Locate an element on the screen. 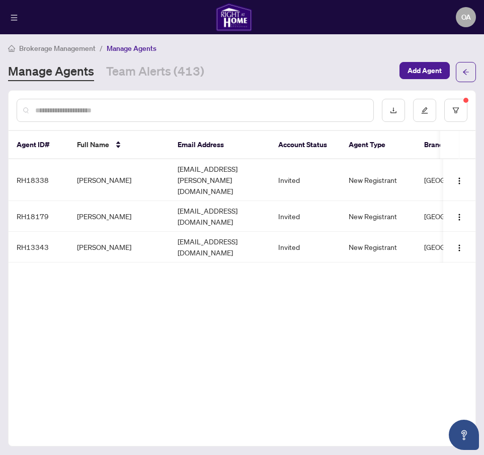 The image size is (484, 455). span: Add Agent is located at coordinates (425, 71).